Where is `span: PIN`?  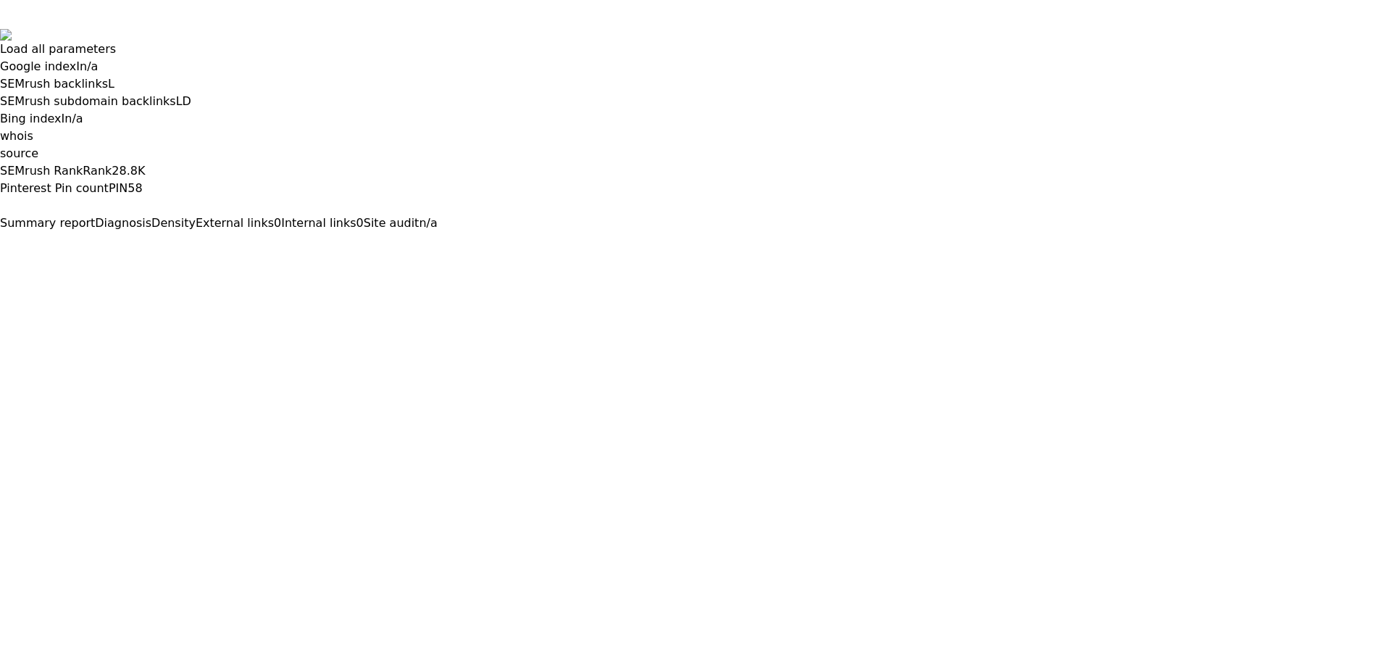
span: PIN is located at coordinates (118, 188).